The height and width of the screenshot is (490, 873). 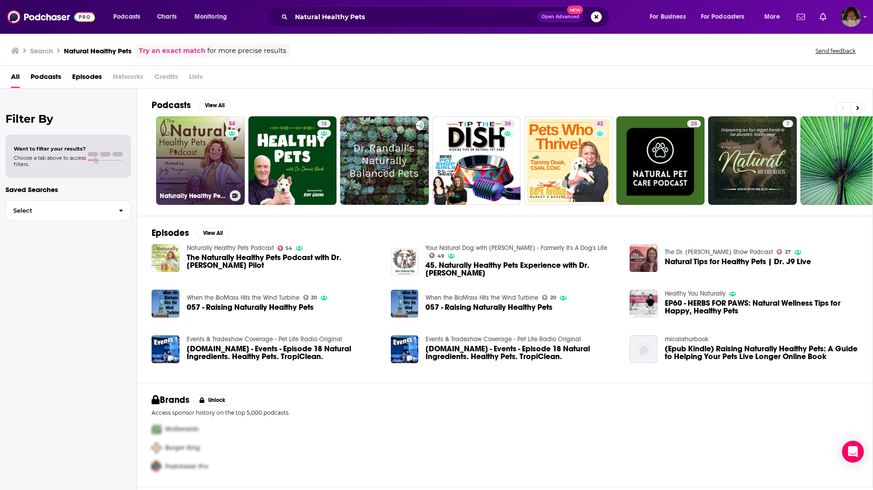 I want to click on div: Search podcasts, credits, & more..., so click(x=447, y=17).